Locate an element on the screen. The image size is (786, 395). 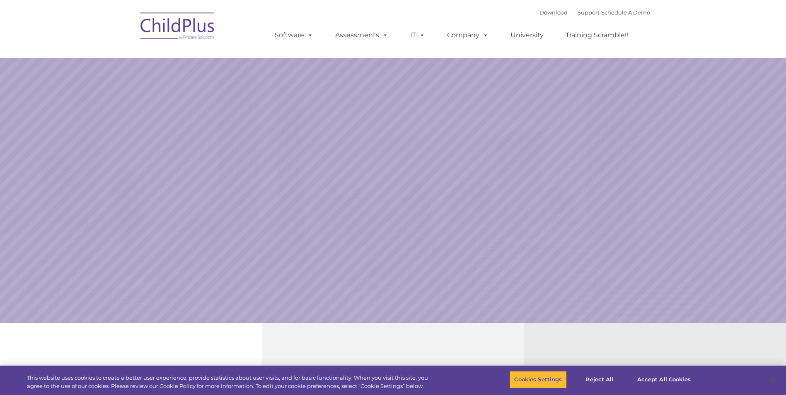
button: Close is located at coordinates (773, 380).